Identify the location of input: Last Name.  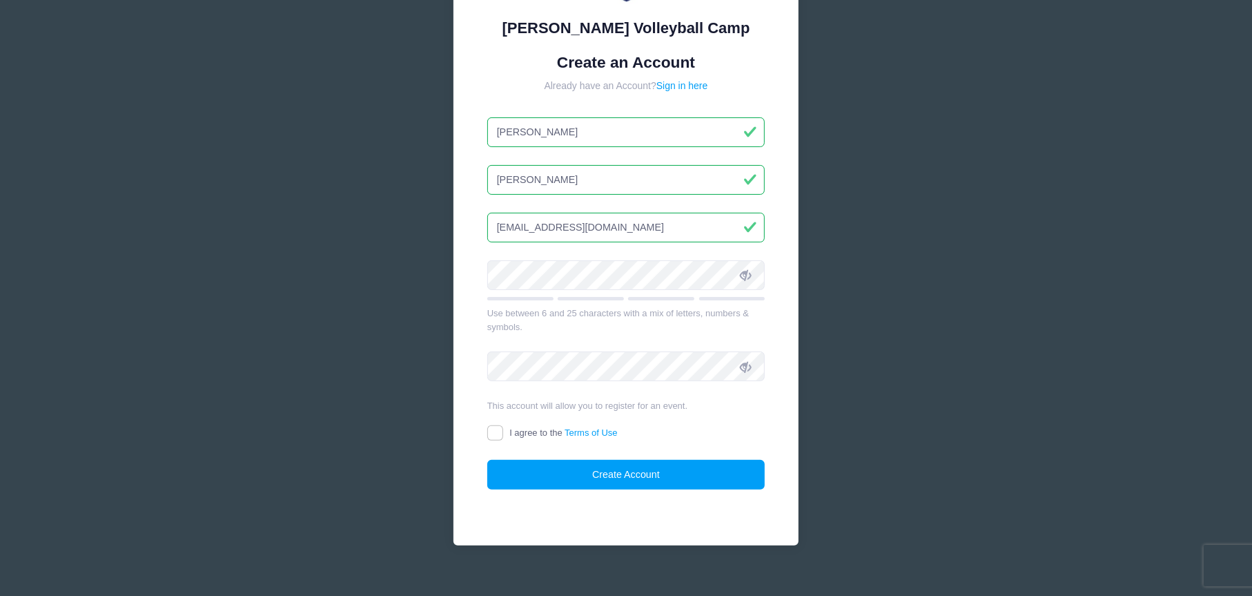
(626, 180).